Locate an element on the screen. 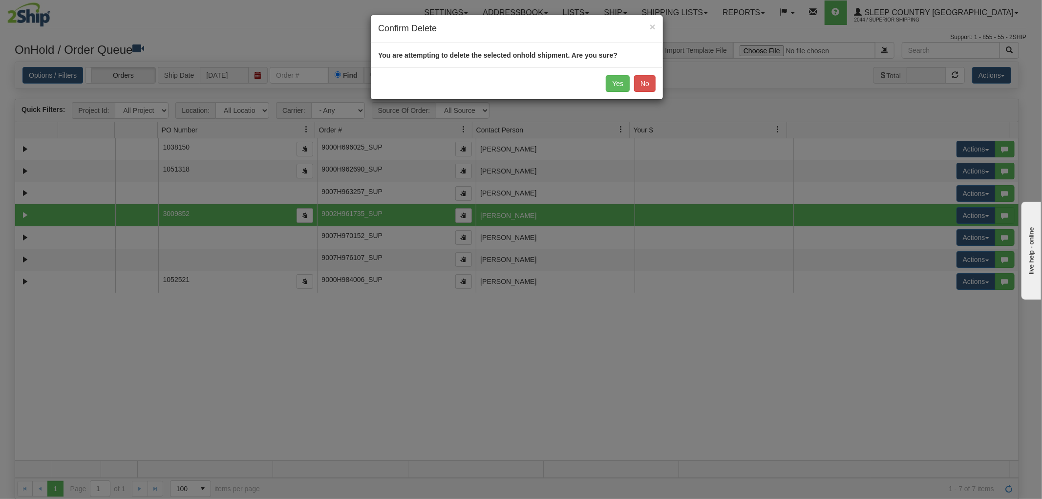 This screenshot has width=1042, height=499. strong: You are attempting to delete the selected onhold shipment. Are you sure? is located at coordinates (498, 55).